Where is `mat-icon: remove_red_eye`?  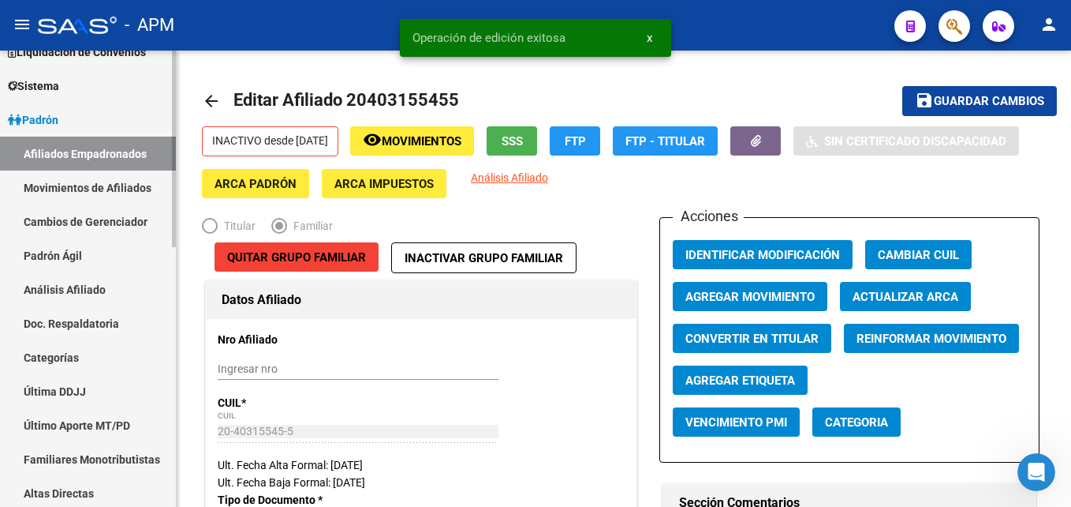 mat-icon: remove_red_eye is located at coordinates (372, 140).